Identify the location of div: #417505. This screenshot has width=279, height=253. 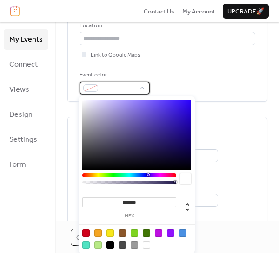
(146, 233).